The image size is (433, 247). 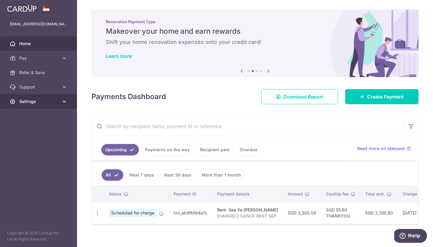 I want to click on span: CardUp fee, so click(x=338, y=194).